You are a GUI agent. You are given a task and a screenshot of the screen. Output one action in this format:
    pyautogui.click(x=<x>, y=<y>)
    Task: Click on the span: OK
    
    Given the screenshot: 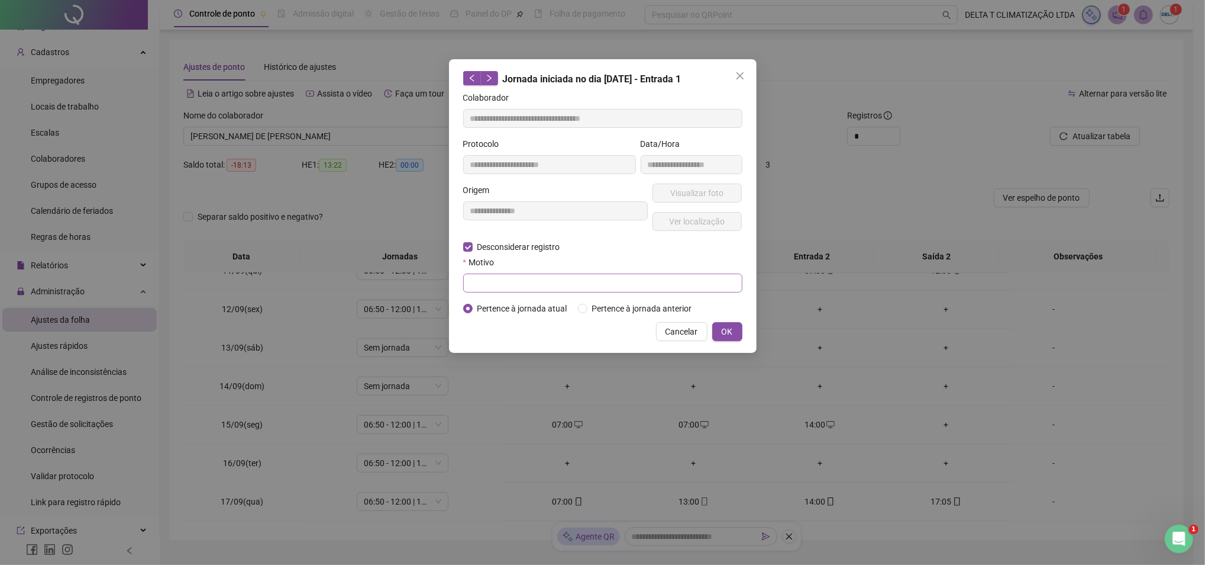 What is the action you would take?
    pyautogui.click(x=727, y=331)
    